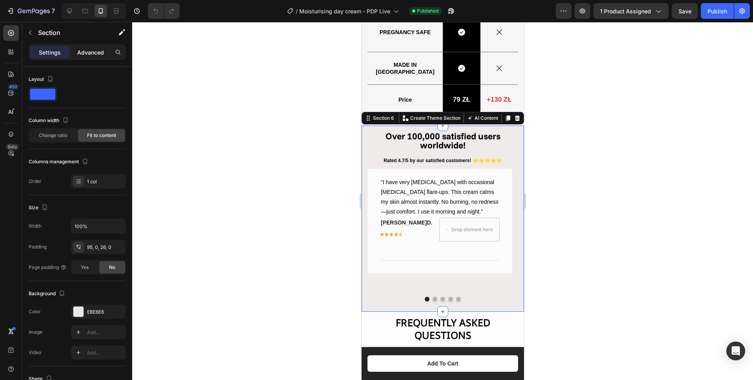 This screenshot has width=753, height=380. Describe the element at coordinates (35, 352) in the screenshot. I see `div: Video` at that location.